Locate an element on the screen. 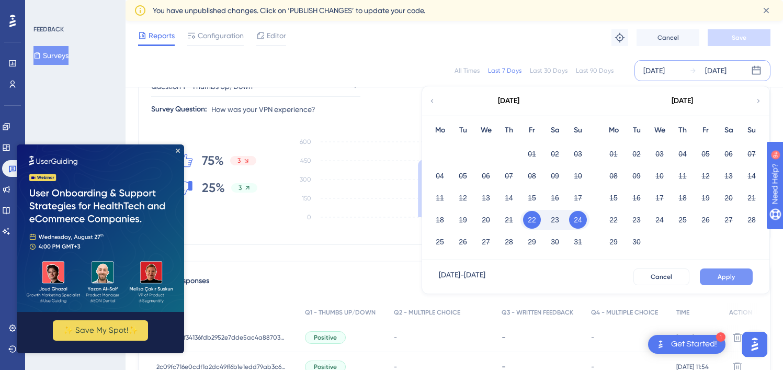 The image size is (783, 370). button: ✨ Save My Spot!✨ is located at coordinates (84, 186).